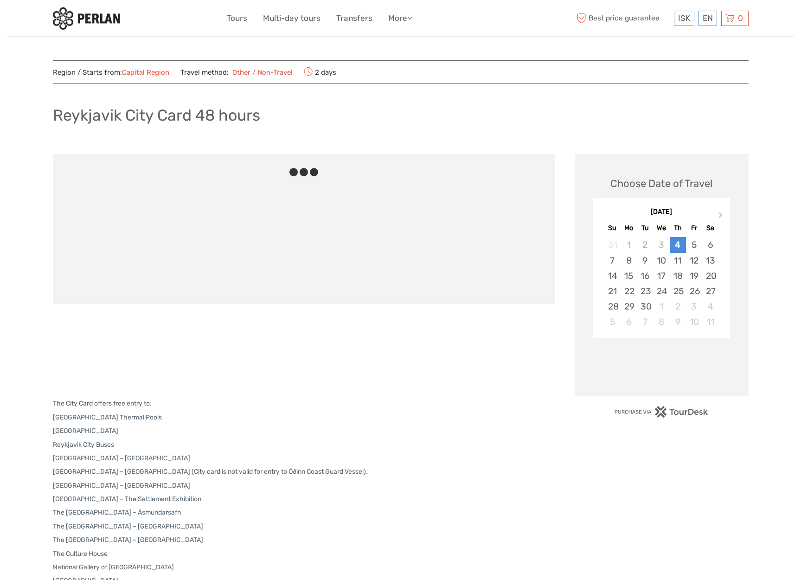 This screenshot has width=801, height=580. Describe the element at coordinates (661, 283) in the screenshot. I see `div: month 2025-09` at that location.